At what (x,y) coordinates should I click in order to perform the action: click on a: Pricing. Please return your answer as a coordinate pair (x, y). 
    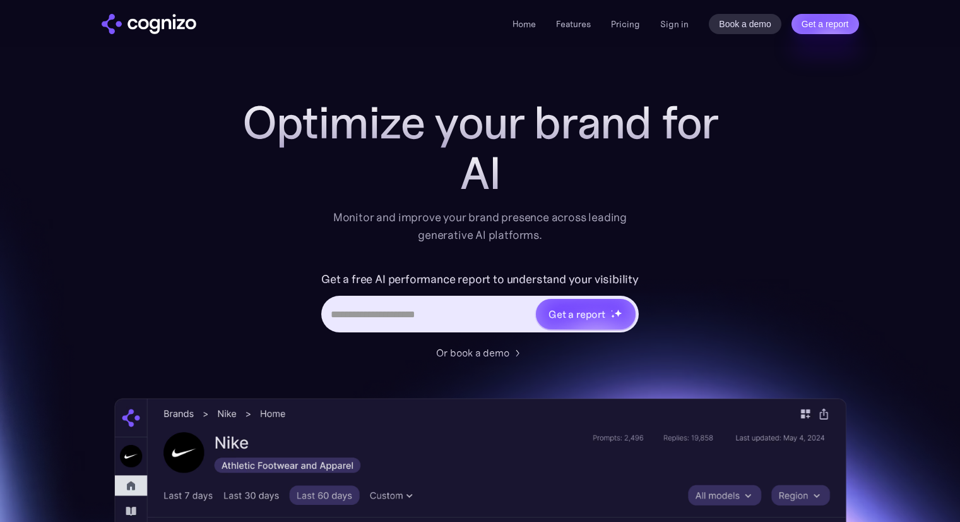
    Looking at the image, I should click on (626, 24).